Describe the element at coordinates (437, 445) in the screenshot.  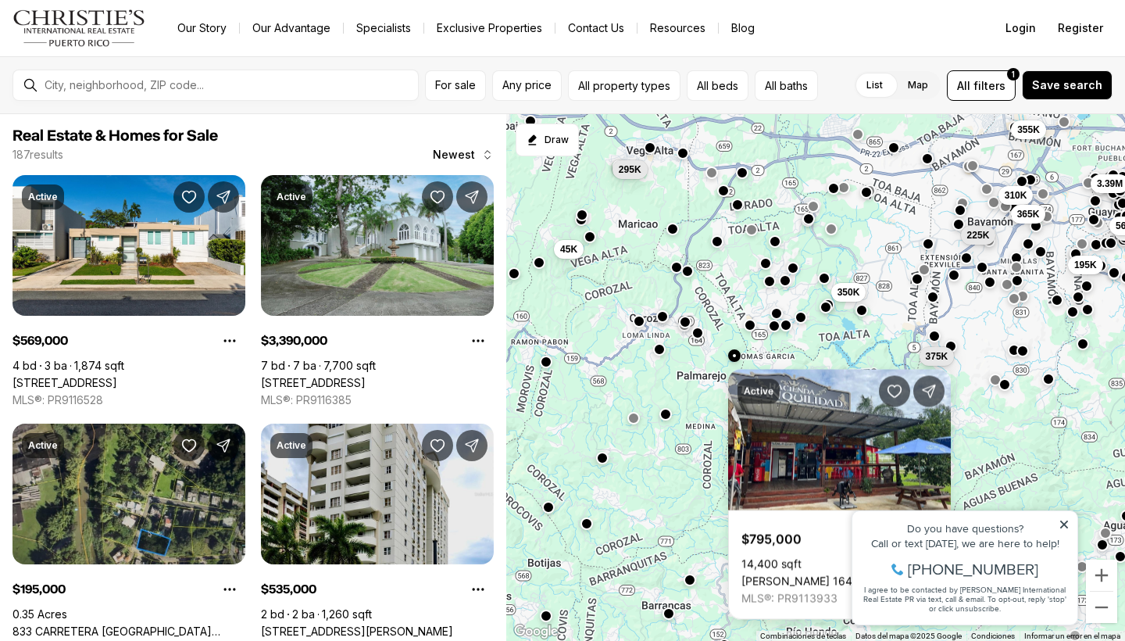
I see `button: Save Property: 225 CARR 2 #1004` at that location.